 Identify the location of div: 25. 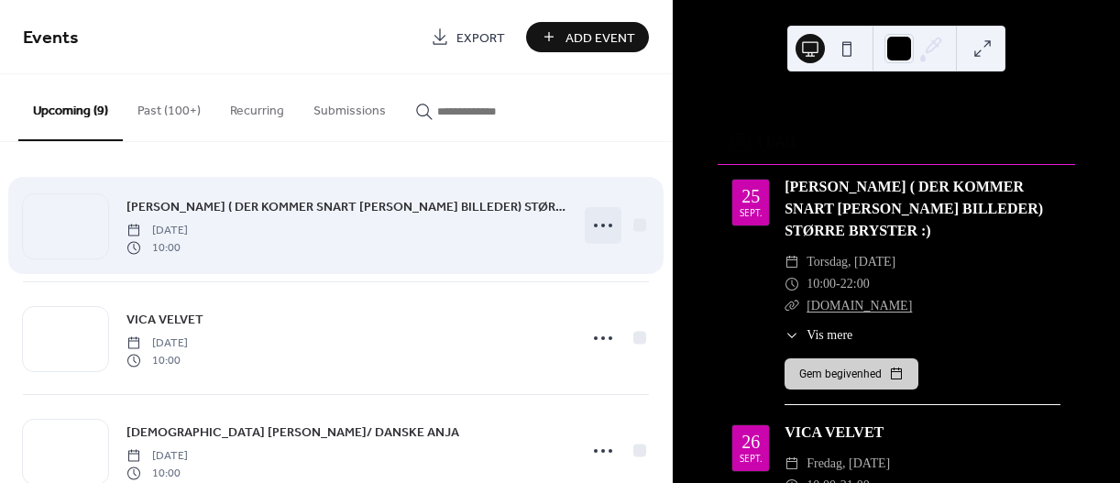
(751, 196).